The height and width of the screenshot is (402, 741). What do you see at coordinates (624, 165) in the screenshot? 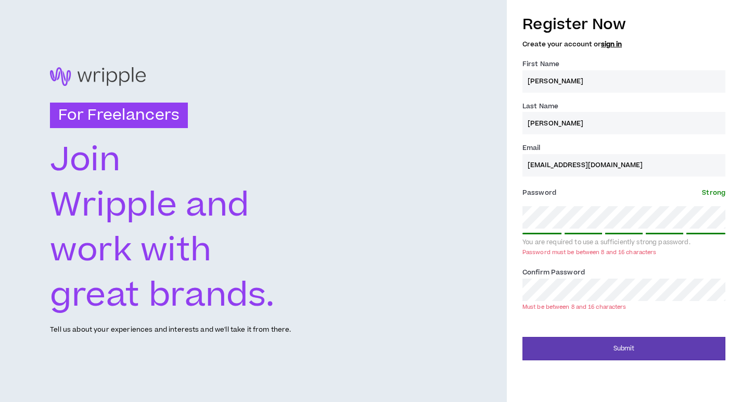
I see `input: Enter Email` at bounding box center [624, 165].